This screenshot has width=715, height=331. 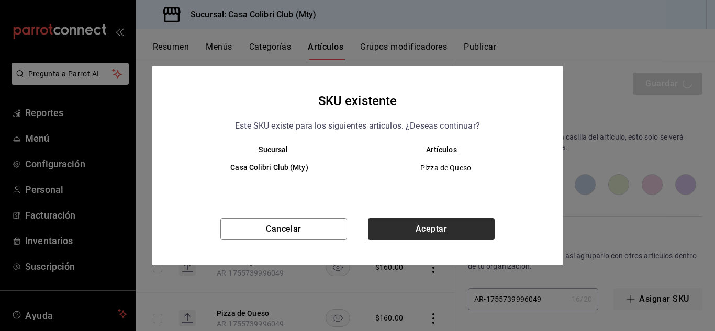 What do you see at coordinates (358, 126) in the screenshot?
I see `p: Este SKU existe para los siguientes articulos. ¿Deseas continuar?` at bounding box center [358, 126].